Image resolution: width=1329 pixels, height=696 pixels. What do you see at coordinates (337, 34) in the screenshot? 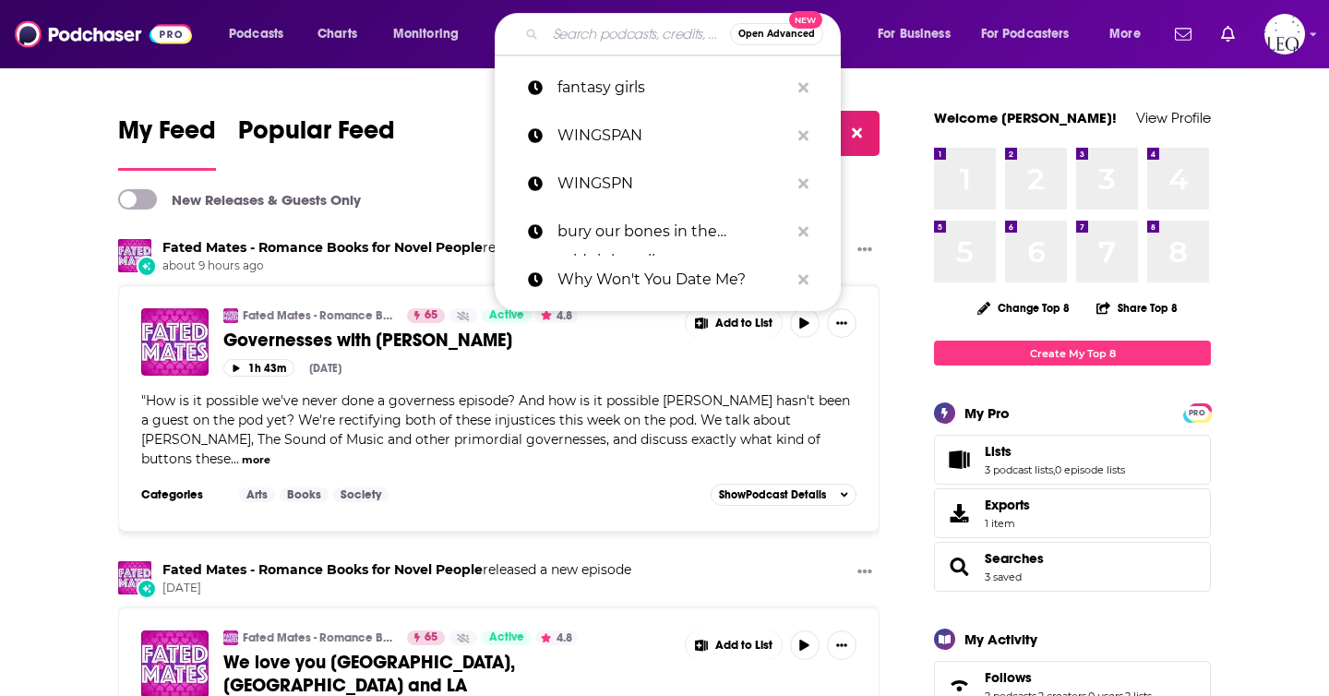
I see `span: Charts` at bounding box center [337, 34].